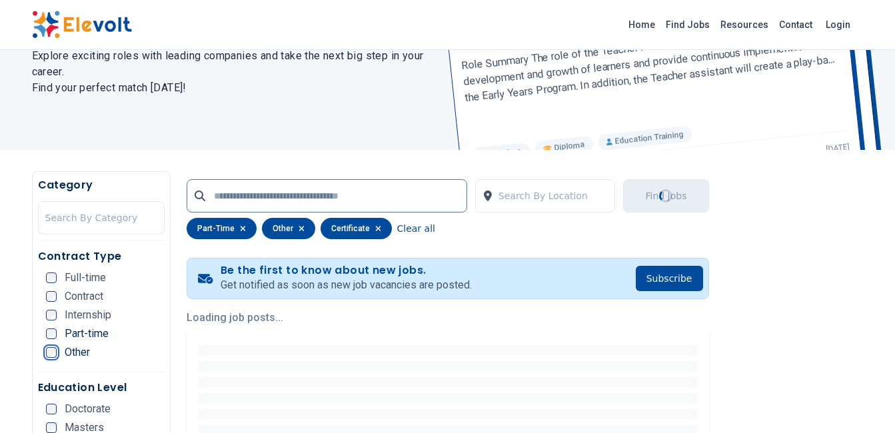  I want to click on input: Full-time, so click(51, 278).